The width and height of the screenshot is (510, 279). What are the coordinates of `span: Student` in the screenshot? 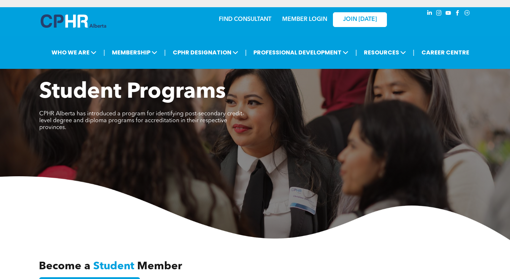 It's located at (114, 266).